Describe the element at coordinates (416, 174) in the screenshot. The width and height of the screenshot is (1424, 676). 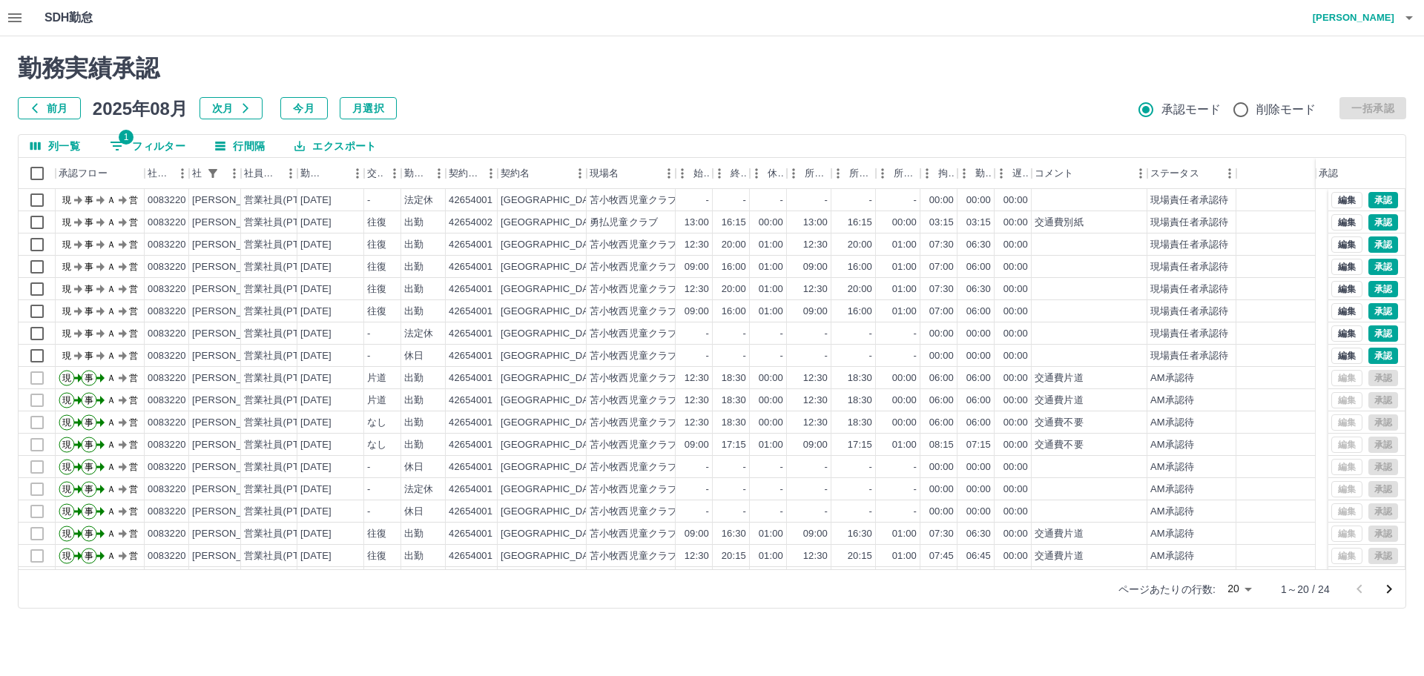
I see `div: 勤務区分` at that location.